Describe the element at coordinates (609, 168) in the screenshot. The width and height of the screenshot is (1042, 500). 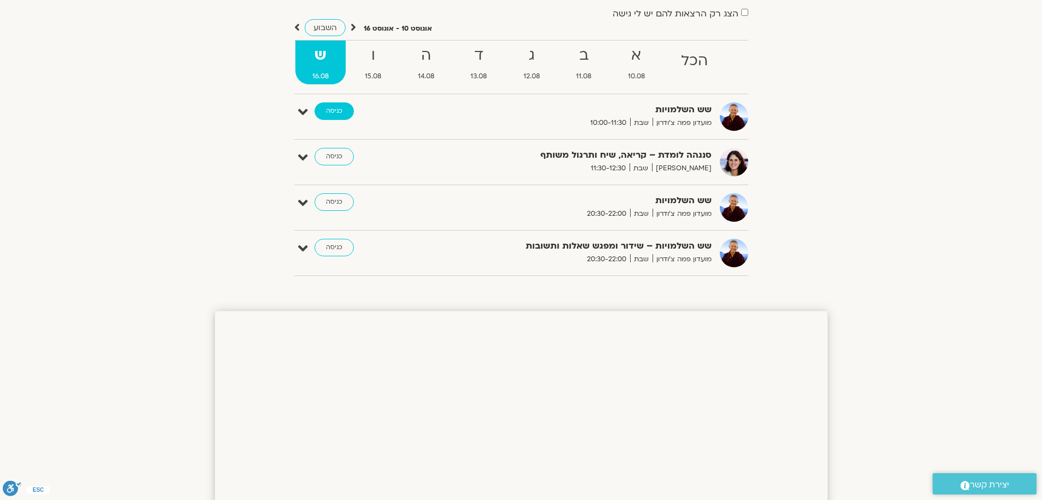
I see `span: 11:30-12:30` at that location.